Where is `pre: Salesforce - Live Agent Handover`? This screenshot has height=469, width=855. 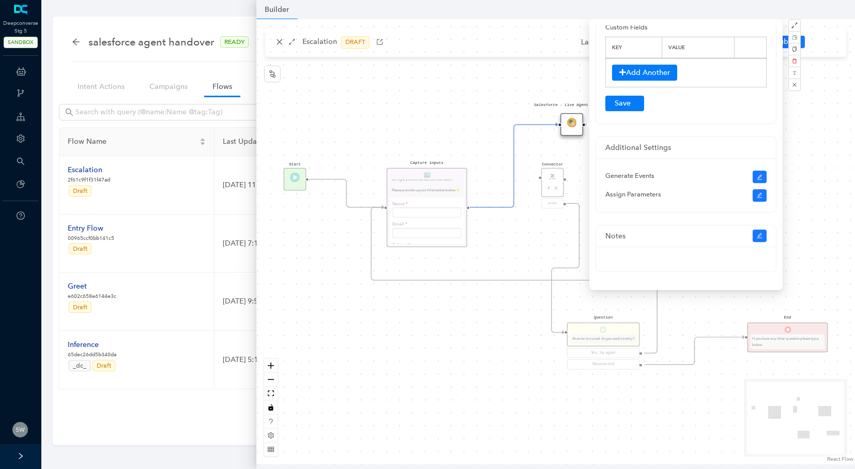
pre: Salesforce - Live Agent Handover is located at coordinates (572, 106).